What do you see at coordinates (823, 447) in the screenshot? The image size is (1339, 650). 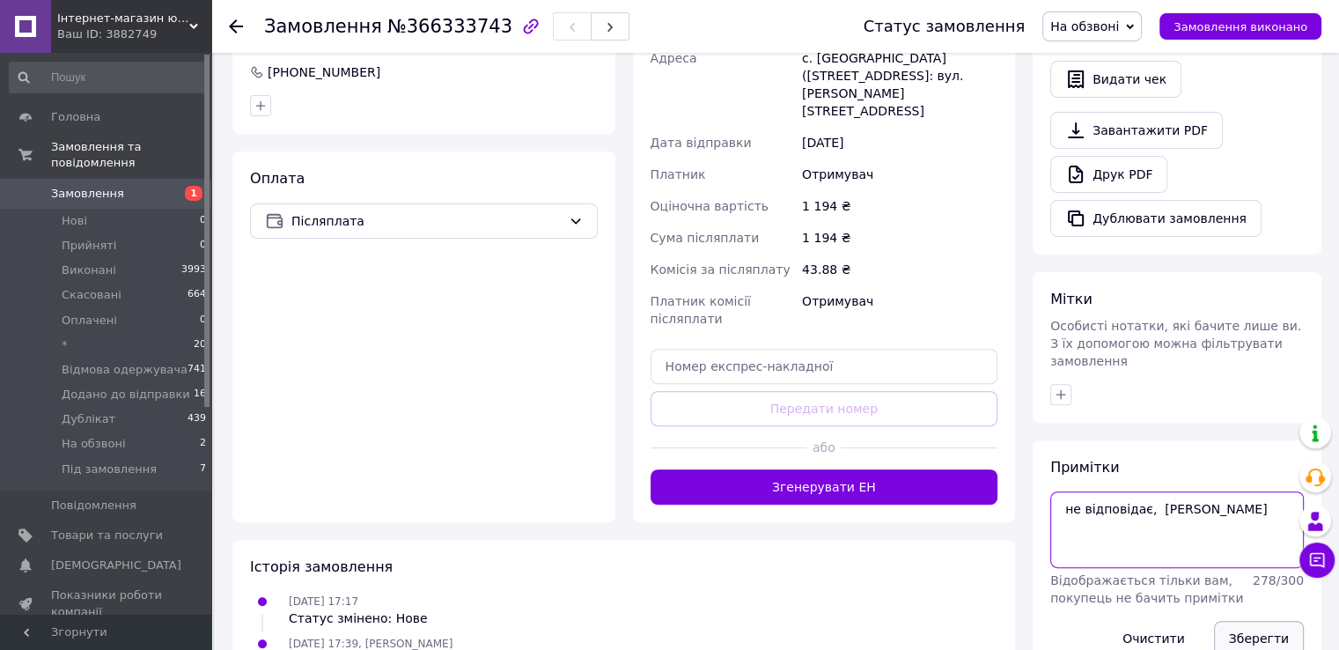 I see `span: або` at bounding box center [823, 447].